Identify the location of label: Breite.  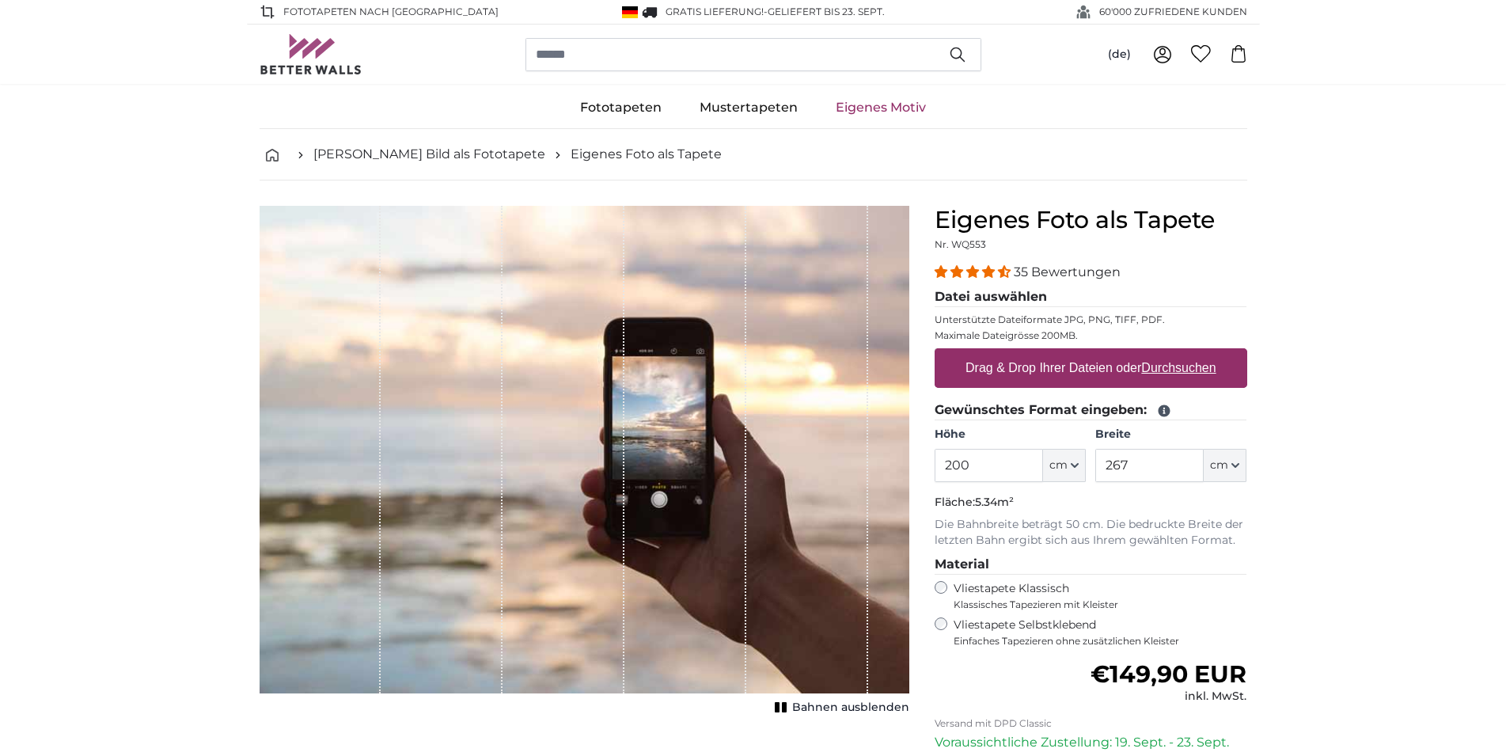
(1170, 434).